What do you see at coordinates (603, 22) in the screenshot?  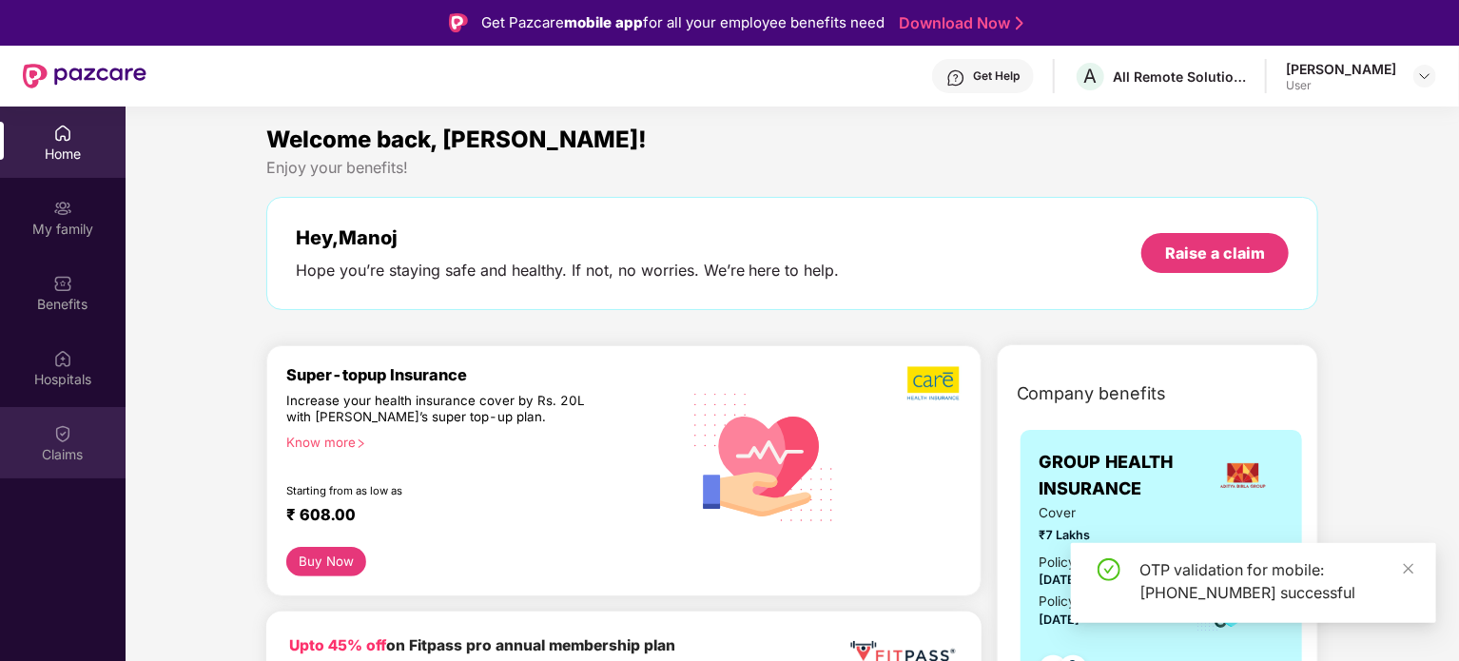 I see `strong: mobile app` at bounding box center [603, 22].